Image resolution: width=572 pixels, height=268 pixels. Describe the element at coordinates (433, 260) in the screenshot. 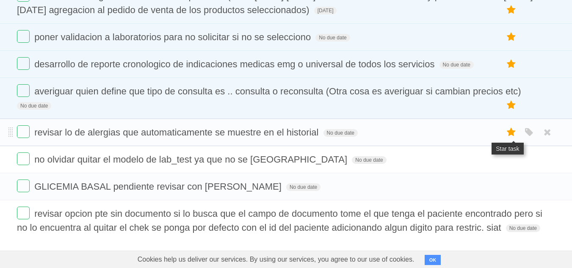

I see `button: OK` at that location.